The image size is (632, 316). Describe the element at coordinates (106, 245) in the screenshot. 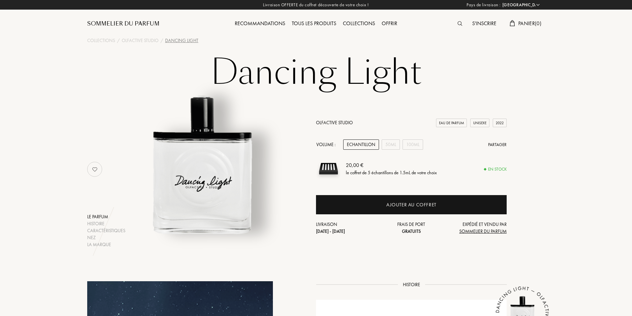

I see `div: La marque` at that location.